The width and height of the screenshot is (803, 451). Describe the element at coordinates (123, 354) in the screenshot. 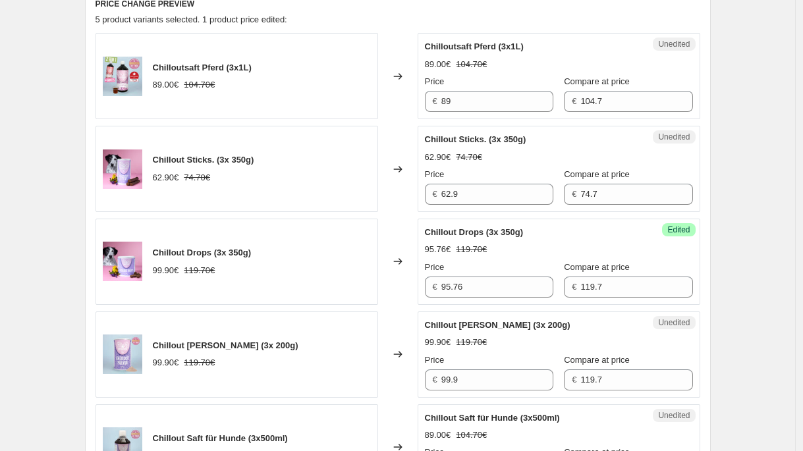

I see `img: shopbild_chillout_pulver_30_tage_80x.jpg` at that location.